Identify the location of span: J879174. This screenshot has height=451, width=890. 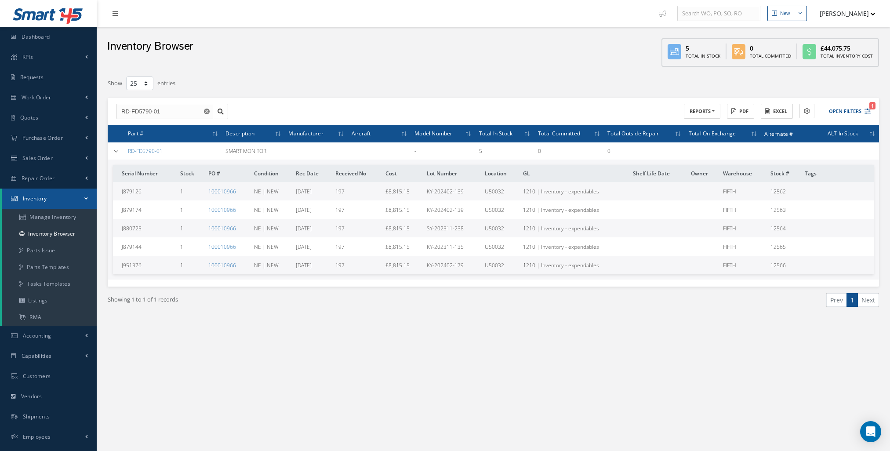
(131, 210).